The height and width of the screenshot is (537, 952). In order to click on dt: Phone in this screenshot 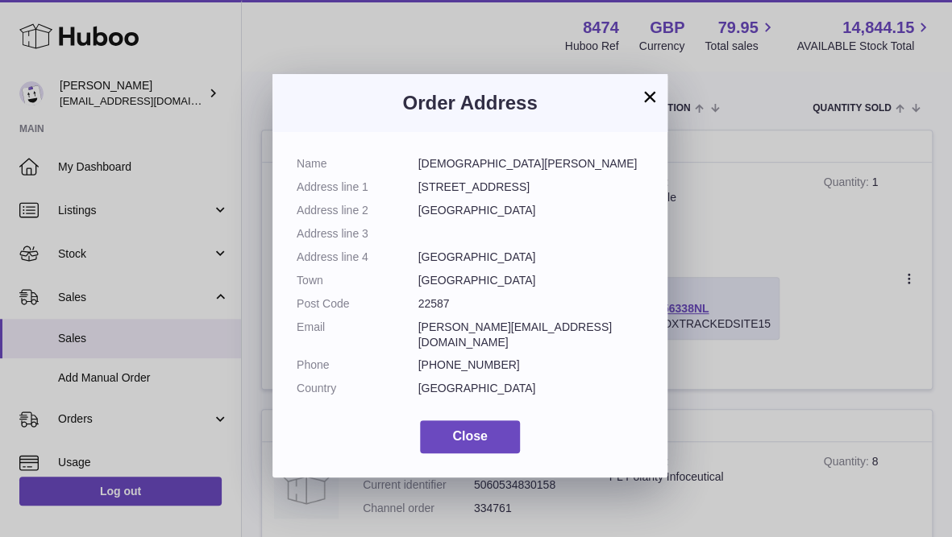, I will do `click(357, 365)`.